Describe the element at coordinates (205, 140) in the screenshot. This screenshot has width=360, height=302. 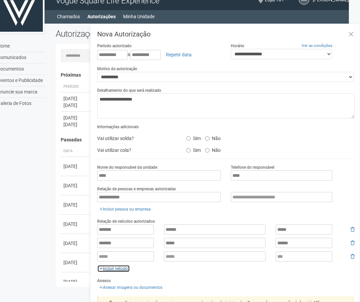
I see `h4: Passadas` at that location.